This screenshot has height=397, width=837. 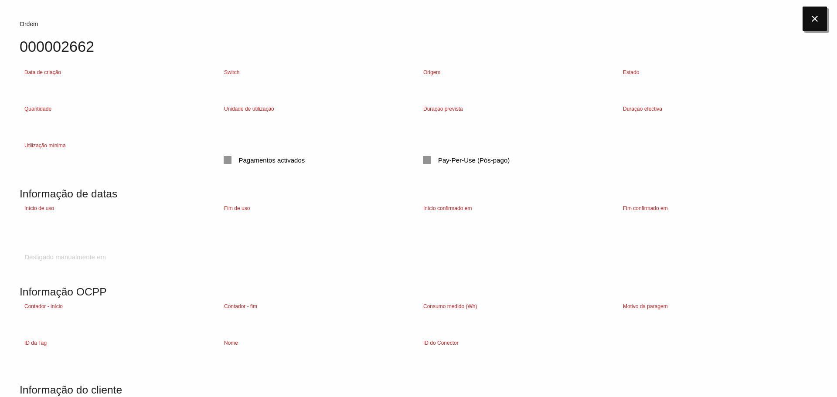 I want to click on label: Desligado manualmente em, so click(x=65, y=257).